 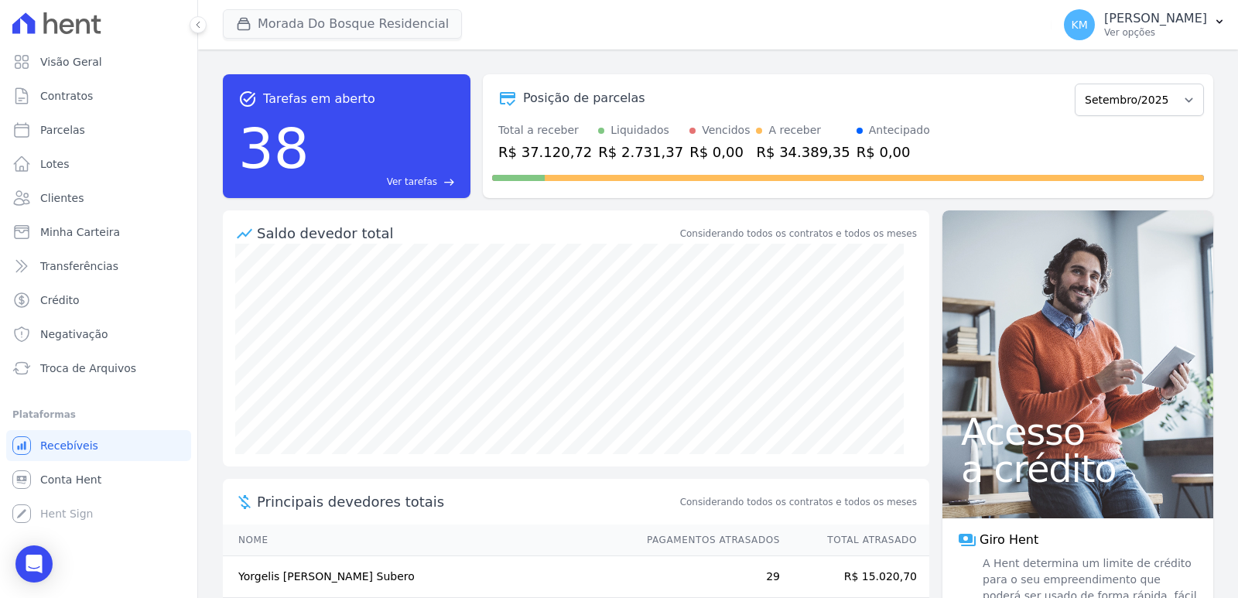 What do you see at coordinates (449, 182) in the screenshot?
I see `span: east` at bounding box center [449, 182].